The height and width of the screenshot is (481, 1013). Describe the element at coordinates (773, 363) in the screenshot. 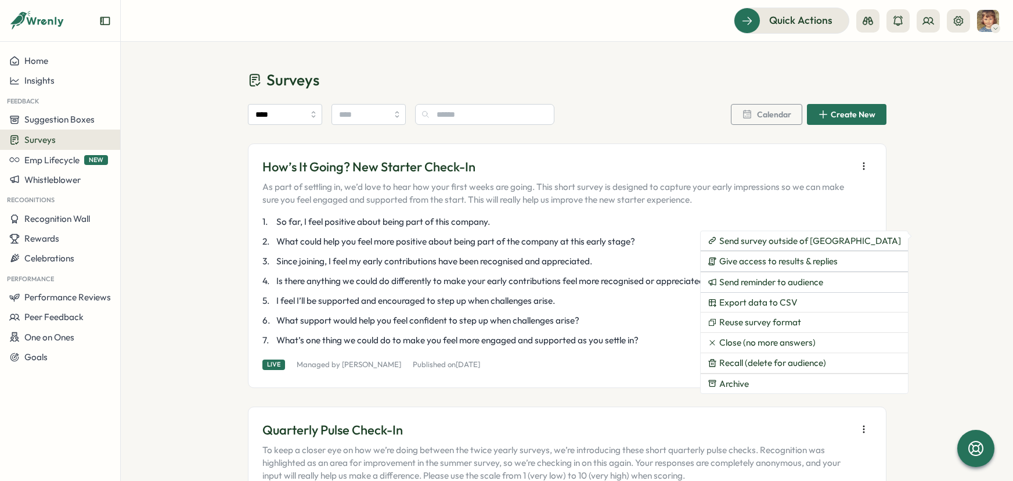

I see `span: Recall (delete for audience)` at that location.